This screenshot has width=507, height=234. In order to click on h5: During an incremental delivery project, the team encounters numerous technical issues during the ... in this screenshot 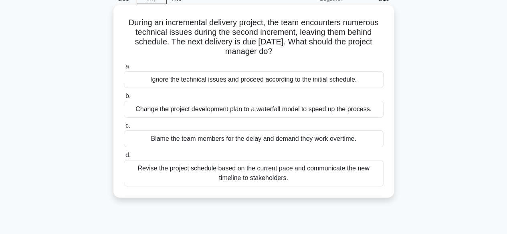, I will do `click(254, 37)`.